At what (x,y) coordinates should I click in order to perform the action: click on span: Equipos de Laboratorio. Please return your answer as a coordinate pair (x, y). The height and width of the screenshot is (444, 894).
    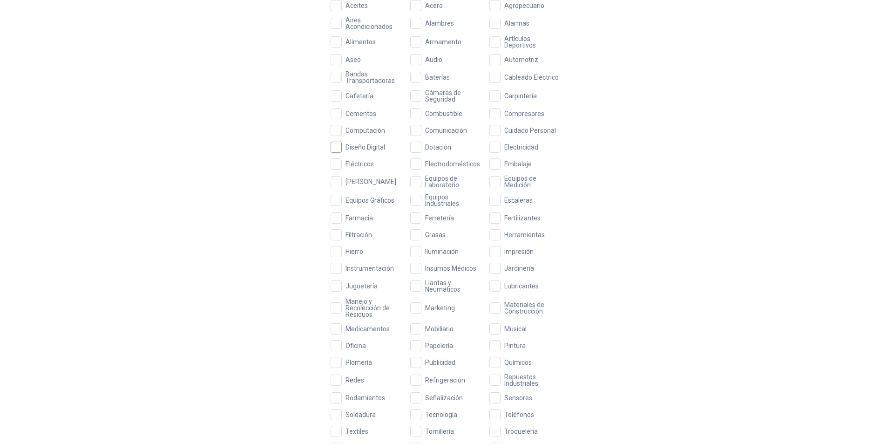
    Looking at the image, I should click on (453, 182).